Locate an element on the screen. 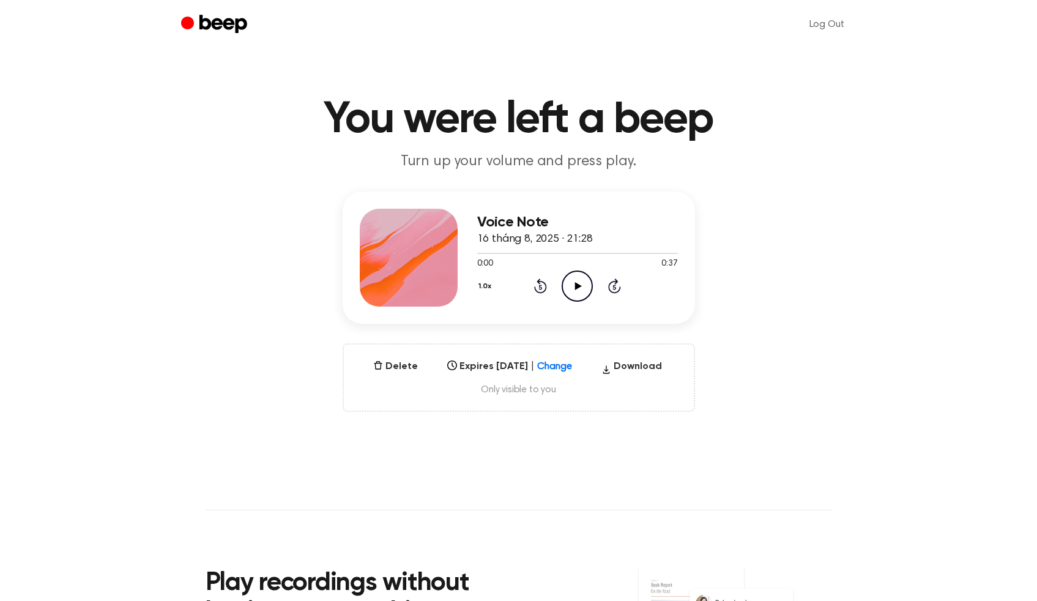 This screenshot has width=1037, height=601. span: 16 tháng 8, 2025 · 21:28 is located at coordinates (535, 239).